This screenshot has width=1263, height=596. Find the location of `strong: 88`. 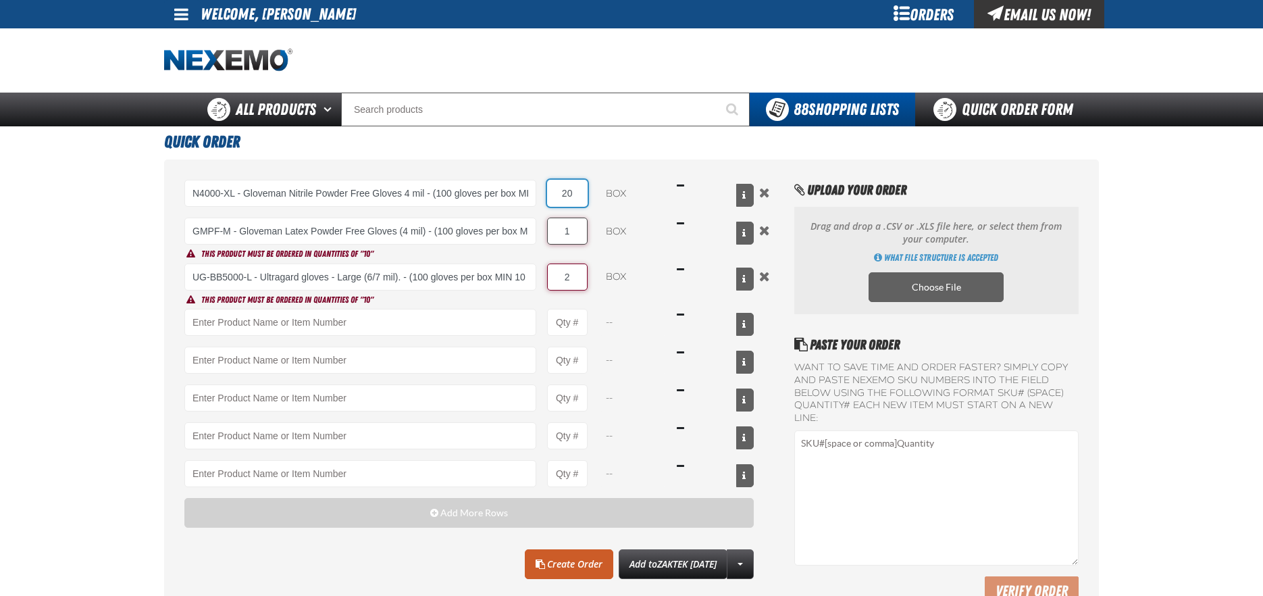

strong: 88 is located at coordinates (801, 109).